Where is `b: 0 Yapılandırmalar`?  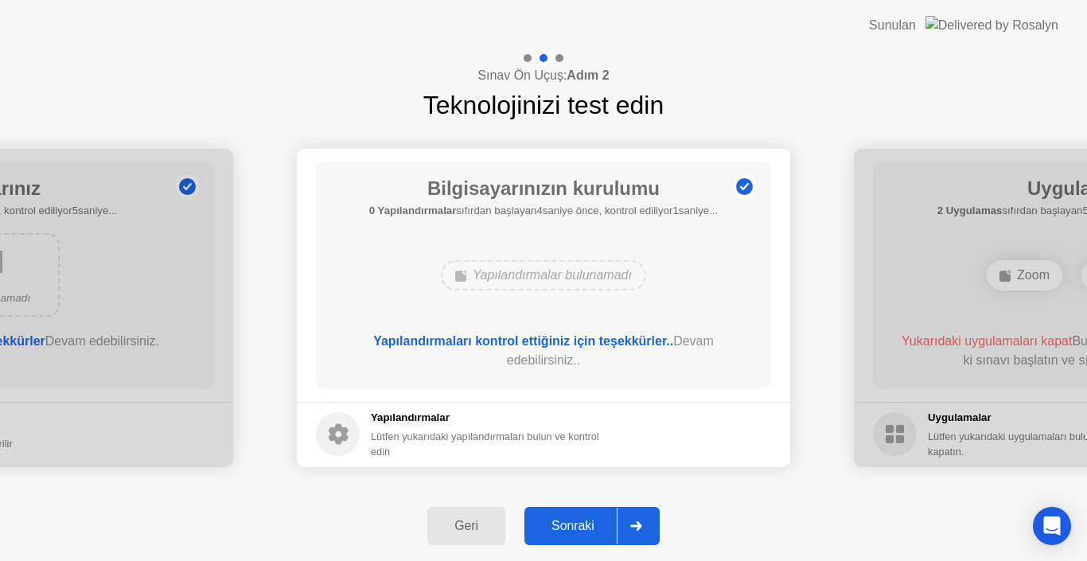 b: 0 Yapılandırmalar is located at coordinates (413, 210).